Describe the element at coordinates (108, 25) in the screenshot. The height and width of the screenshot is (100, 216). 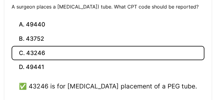
I see `button: A. 49440` at that location.